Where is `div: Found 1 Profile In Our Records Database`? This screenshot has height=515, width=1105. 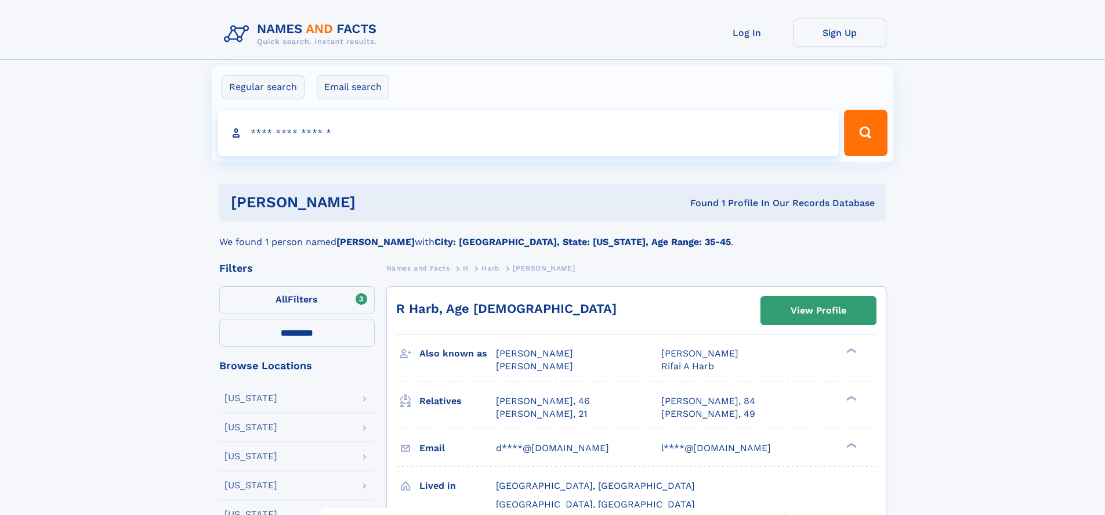
div: Found 1 Profile In Our Records Database is located at coordinates (698, 203).